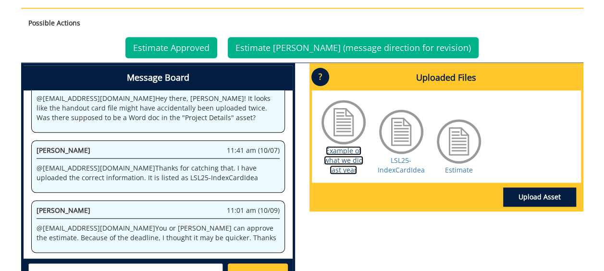 This screenshot has height=271, width=604. What do you see at coordinates (447, 78) in the screenshot?
I see `h4: Uploaded Files` at bounding box center [447, 78].